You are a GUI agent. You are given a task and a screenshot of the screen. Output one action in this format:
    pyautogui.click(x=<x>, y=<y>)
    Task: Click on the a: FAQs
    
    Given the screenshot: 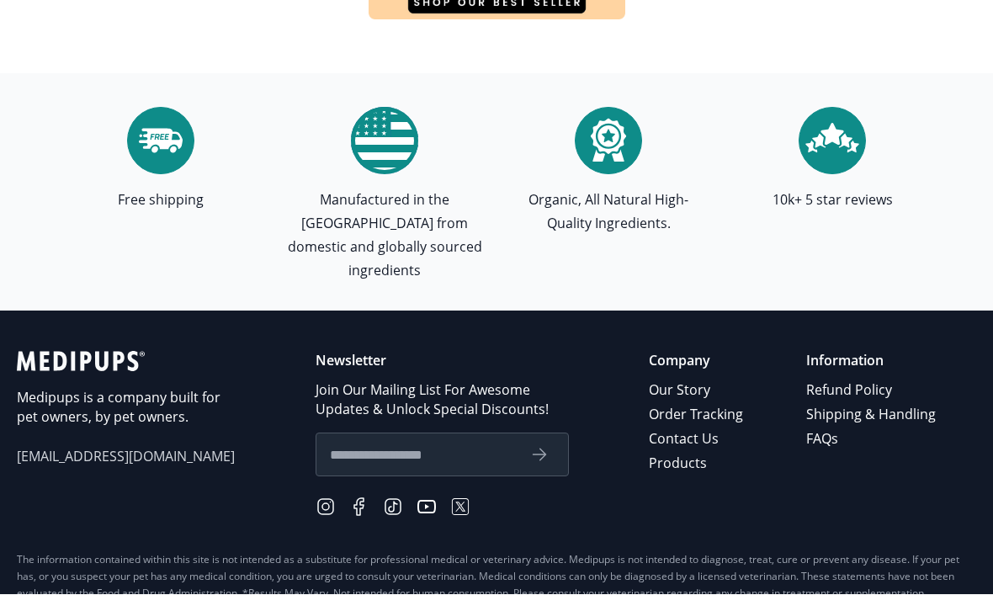 What is the action you would take?
    pyautogui.click(x=872, y=439)
    